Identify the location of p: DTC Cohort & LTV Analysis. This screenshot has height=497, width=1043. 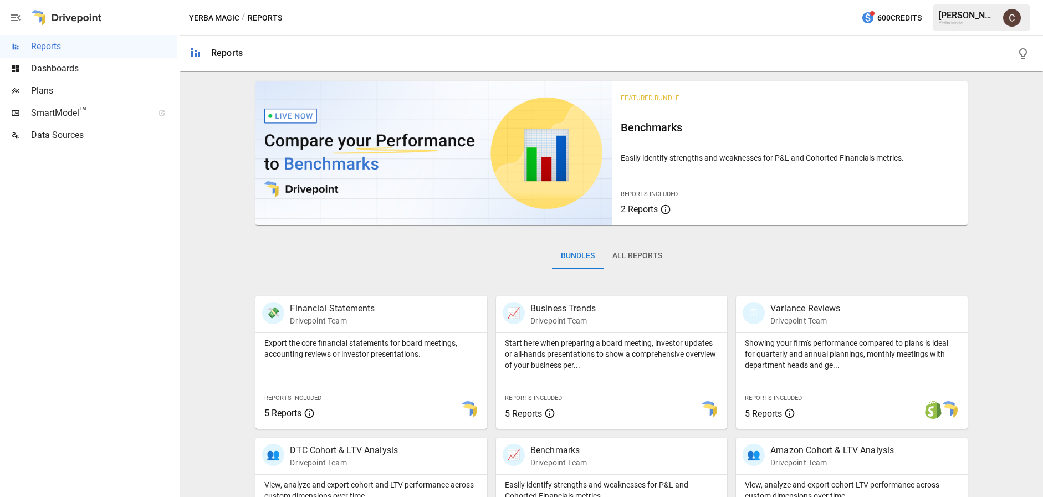
(344, 451).